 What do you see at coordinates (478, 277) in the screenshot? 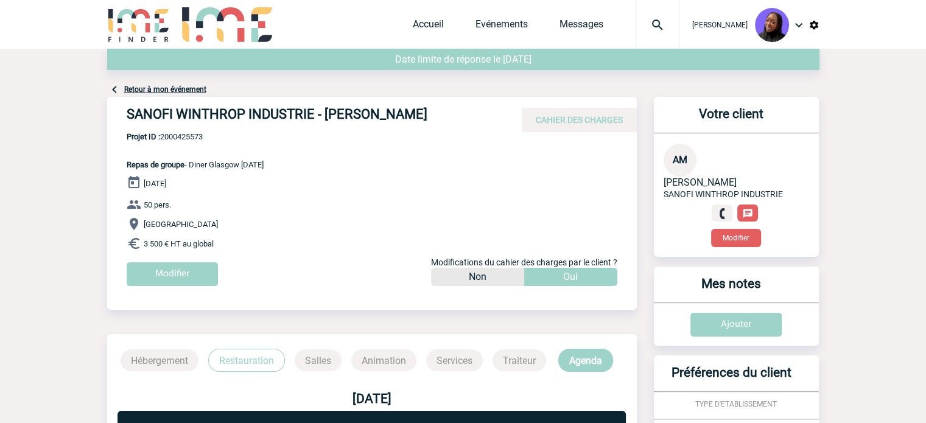
I see `p: Non` at bounding box center [478, 277].